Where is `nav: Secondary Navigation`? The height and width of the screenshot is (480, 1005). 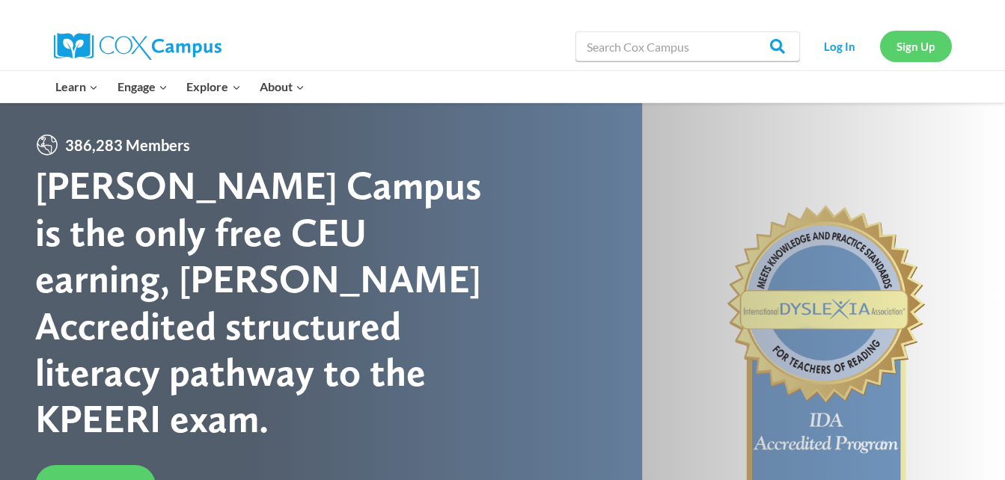
nav: Secondary Navigation is located at coordinates (879, 46).